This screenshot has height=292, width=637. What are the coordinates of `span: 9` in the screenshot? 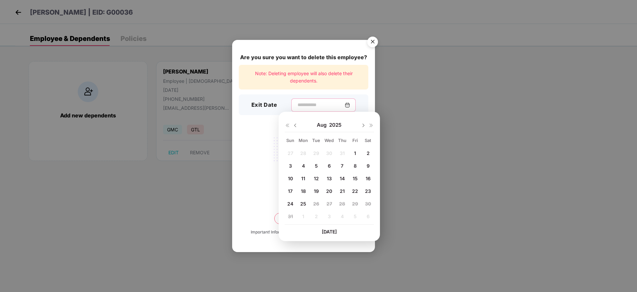 It's located at (368, 165).